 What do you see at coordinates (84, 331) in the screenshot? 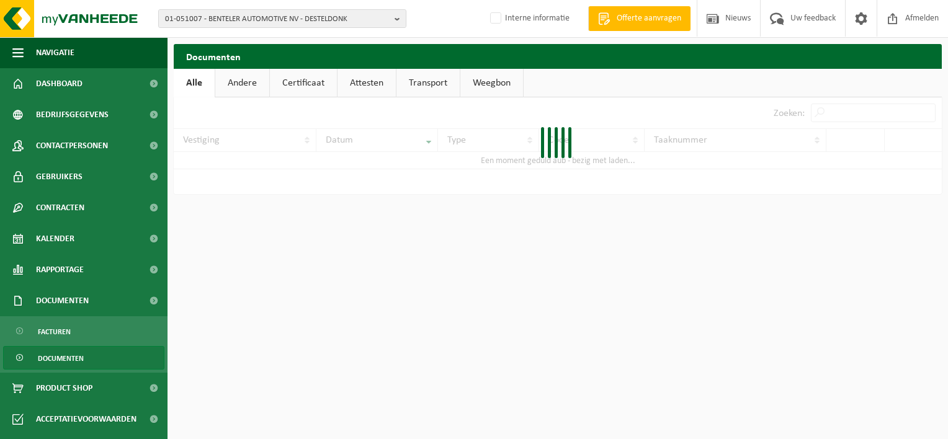
I see `a: Facturen` at bounding box center [84, 331].